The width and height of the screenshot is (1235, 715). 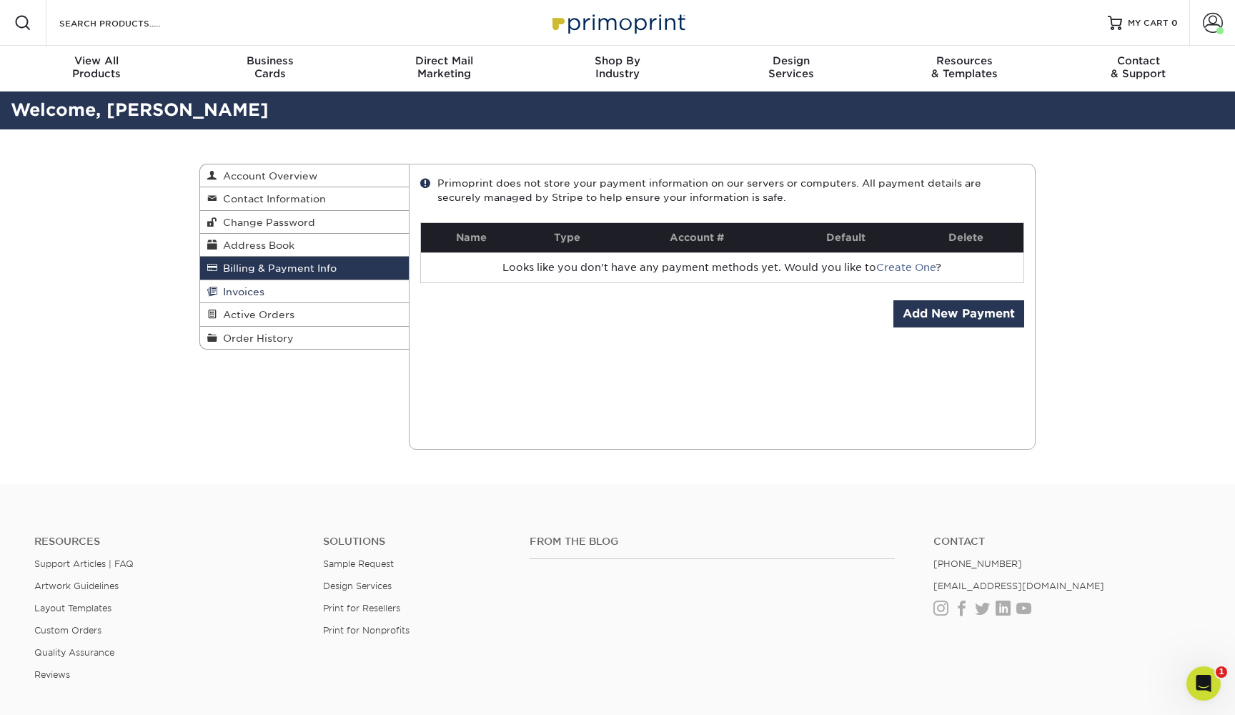 I want to click on a: Layout Templates, so click(x=73, y=608).